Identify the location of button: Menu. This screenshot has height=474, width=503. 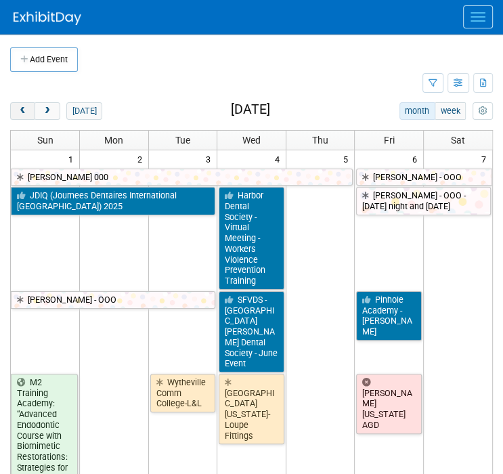
(478, 17).